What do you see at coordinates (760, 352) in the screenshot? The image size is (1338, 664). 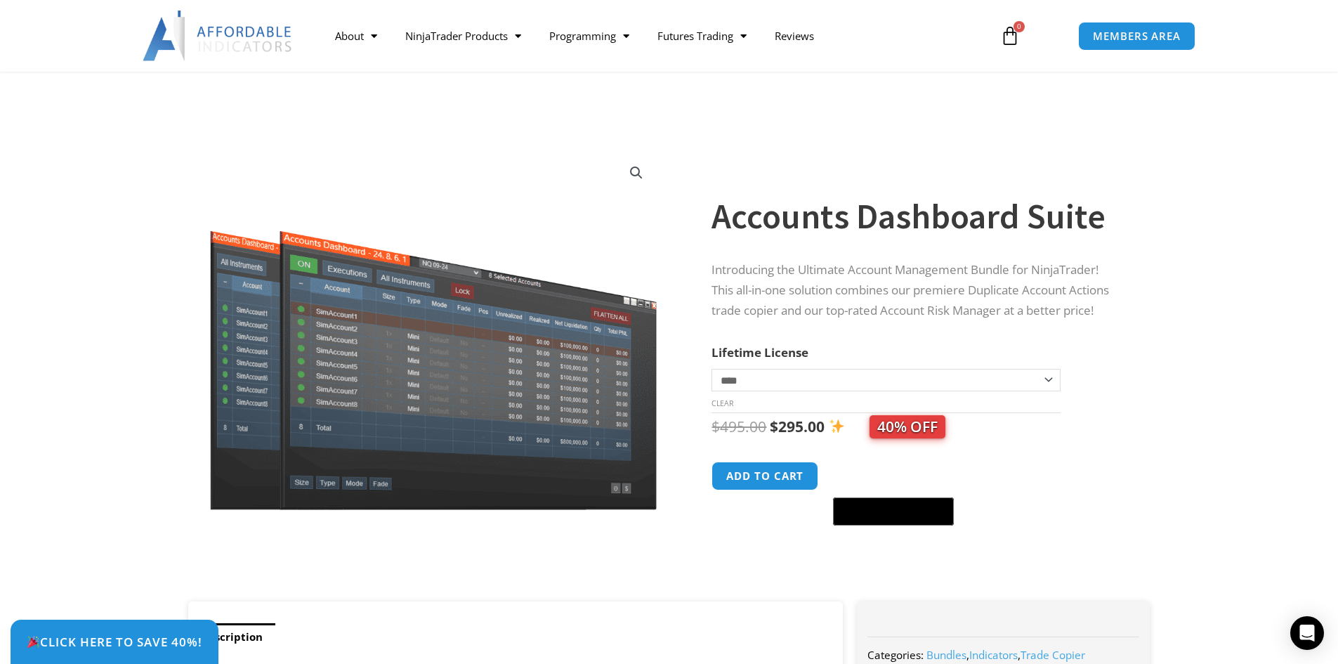 I see `label: Lifetime License` at bounding box center [760, 352].